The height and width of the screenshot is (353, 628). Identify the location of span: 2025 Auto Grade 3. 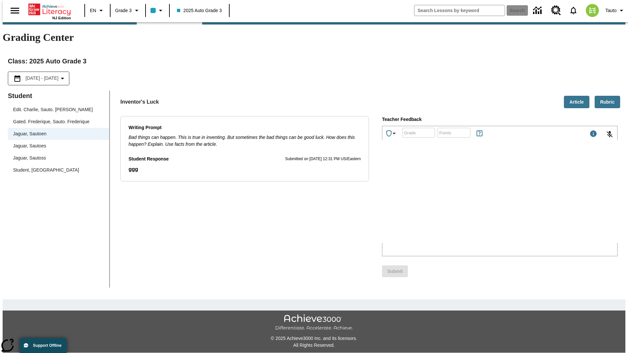
(200, 10).